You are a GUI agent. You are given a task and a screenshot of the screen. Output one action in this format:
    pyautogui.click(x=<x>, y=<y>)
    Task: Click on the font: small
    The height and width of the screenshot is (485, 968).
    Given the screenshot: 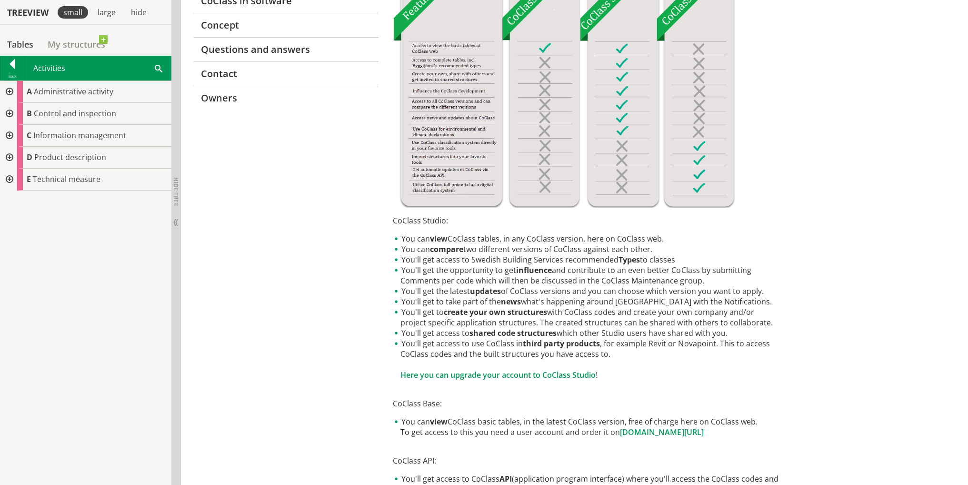 What is the action you would take?
    pyautogui.click(x=73, y=12)
    